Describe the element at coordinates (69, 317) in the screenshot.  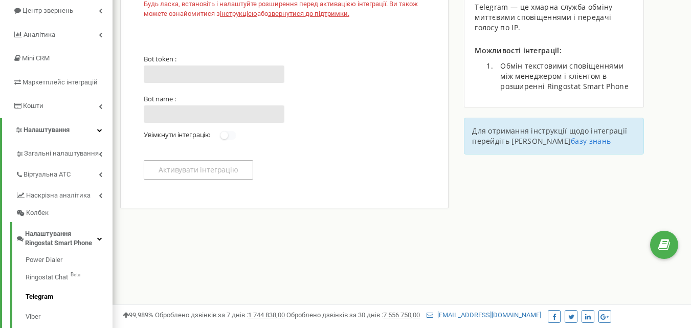
I see `a: Viber` at that location.